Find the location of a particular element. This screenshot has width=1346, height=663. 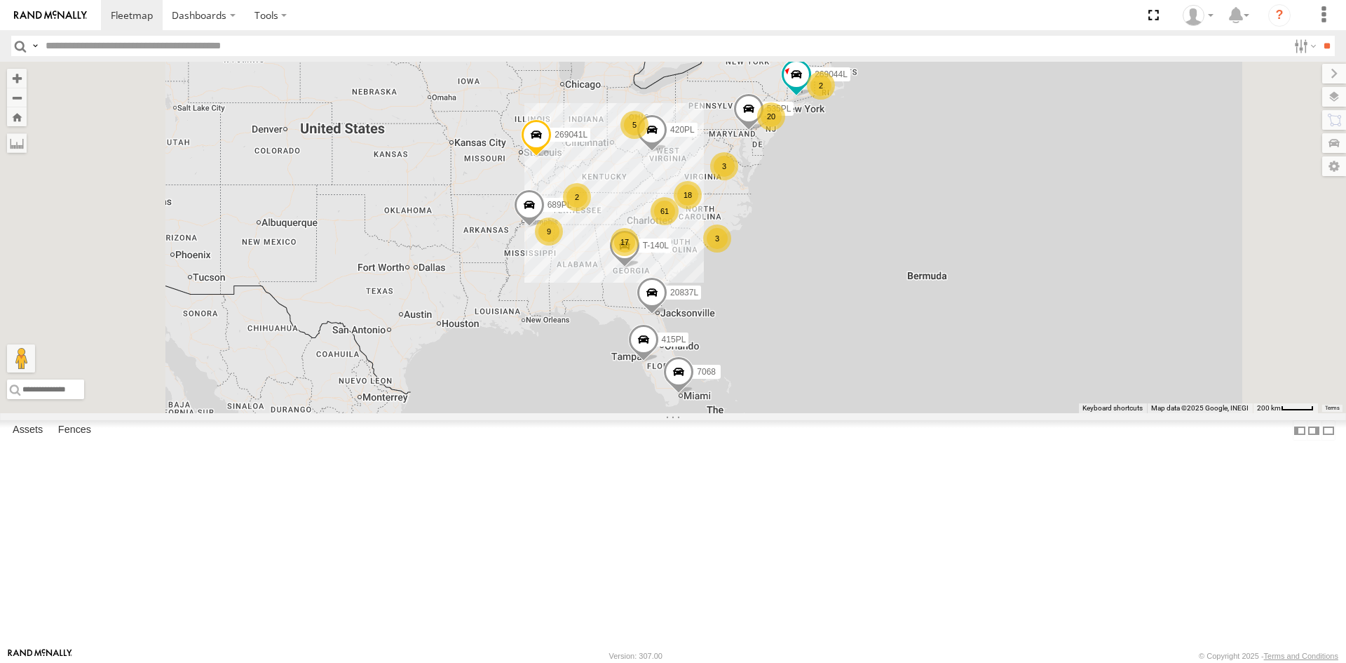

label: Fences is located at coordinates (74, 431).